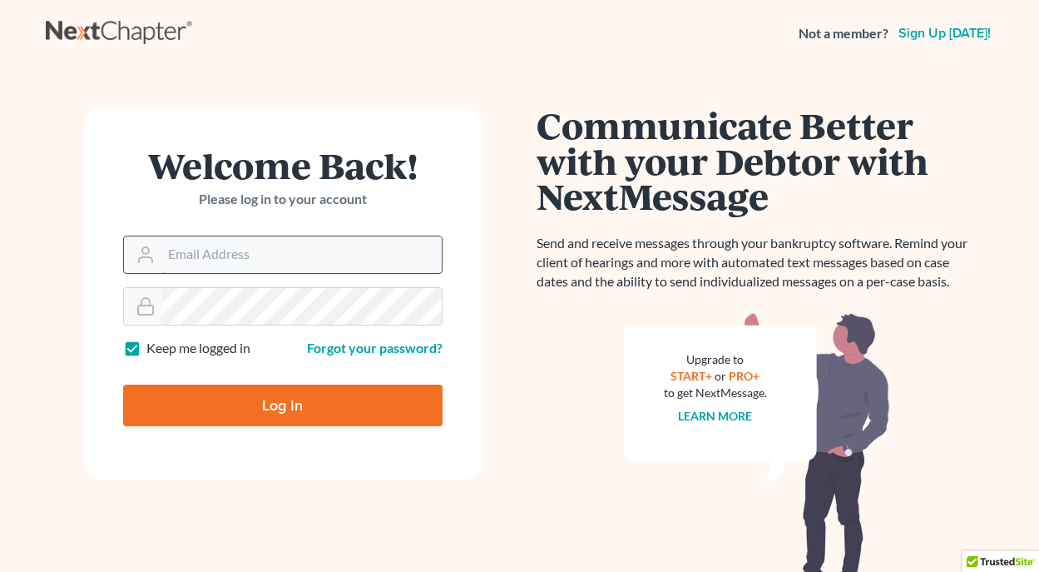  Describe the element at coordinates (757, 161) in the screenshot. I see `h1: Communicate Better with your Debtor with NextMessage` at that location.